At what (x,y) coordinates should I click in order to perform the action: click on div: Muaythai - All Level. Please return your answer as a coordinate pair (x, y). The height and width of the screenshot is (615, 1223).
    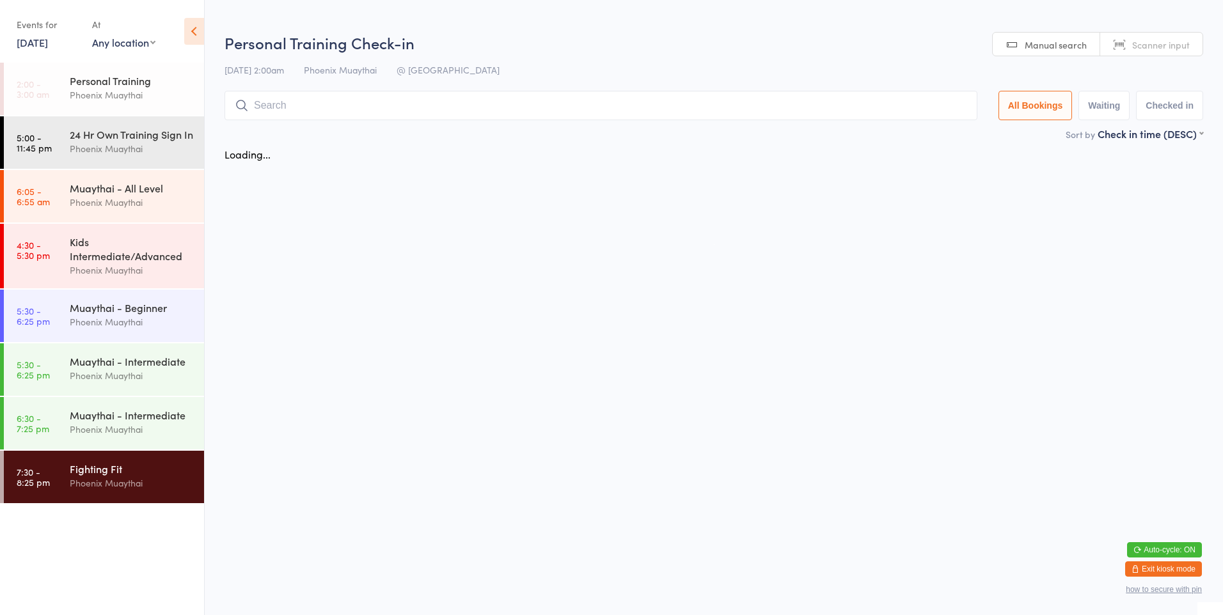
    Looking at the image, I should click on (131, 188).